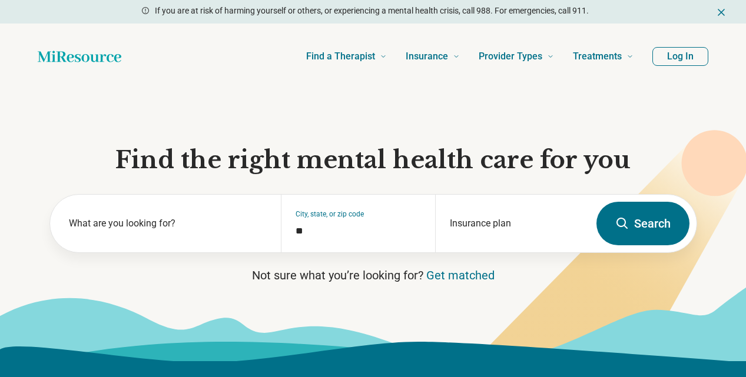 This screenshot has height=377, width=746. I want to click on p: If you are at risk of harming yourself or others, or experiencing a mental health crisis, call 98..., so click(371, 11).